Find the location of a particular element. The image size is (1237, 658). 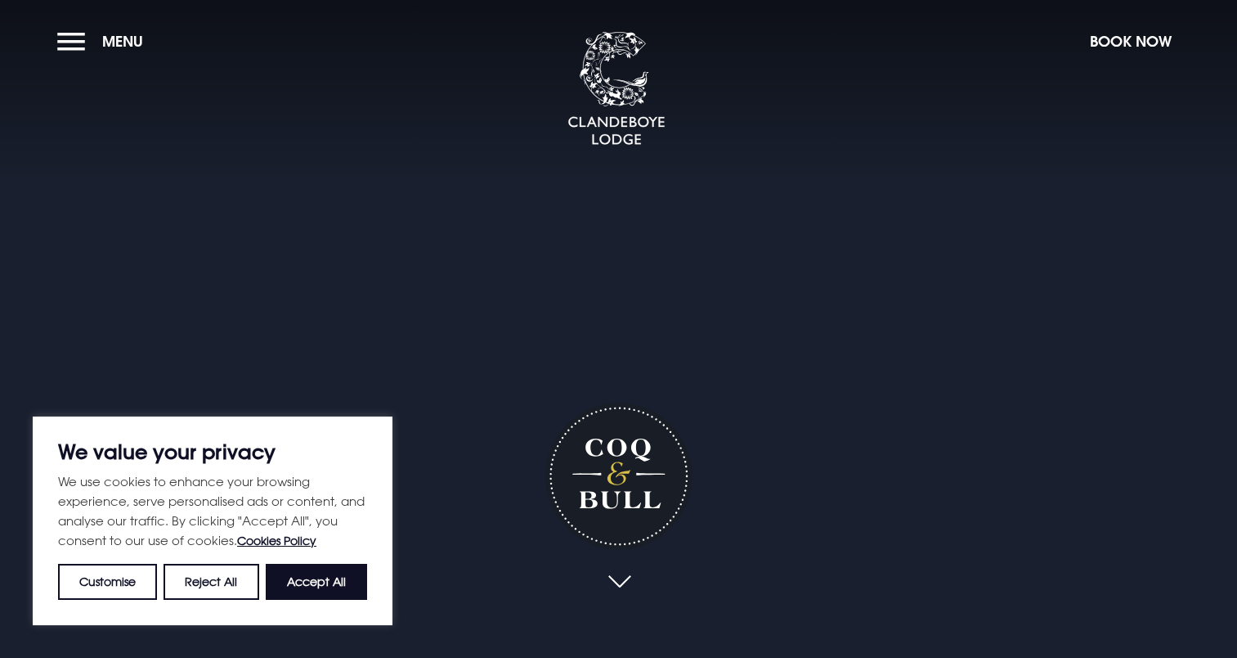

button: Reject All is located at coordinates (211, 581).